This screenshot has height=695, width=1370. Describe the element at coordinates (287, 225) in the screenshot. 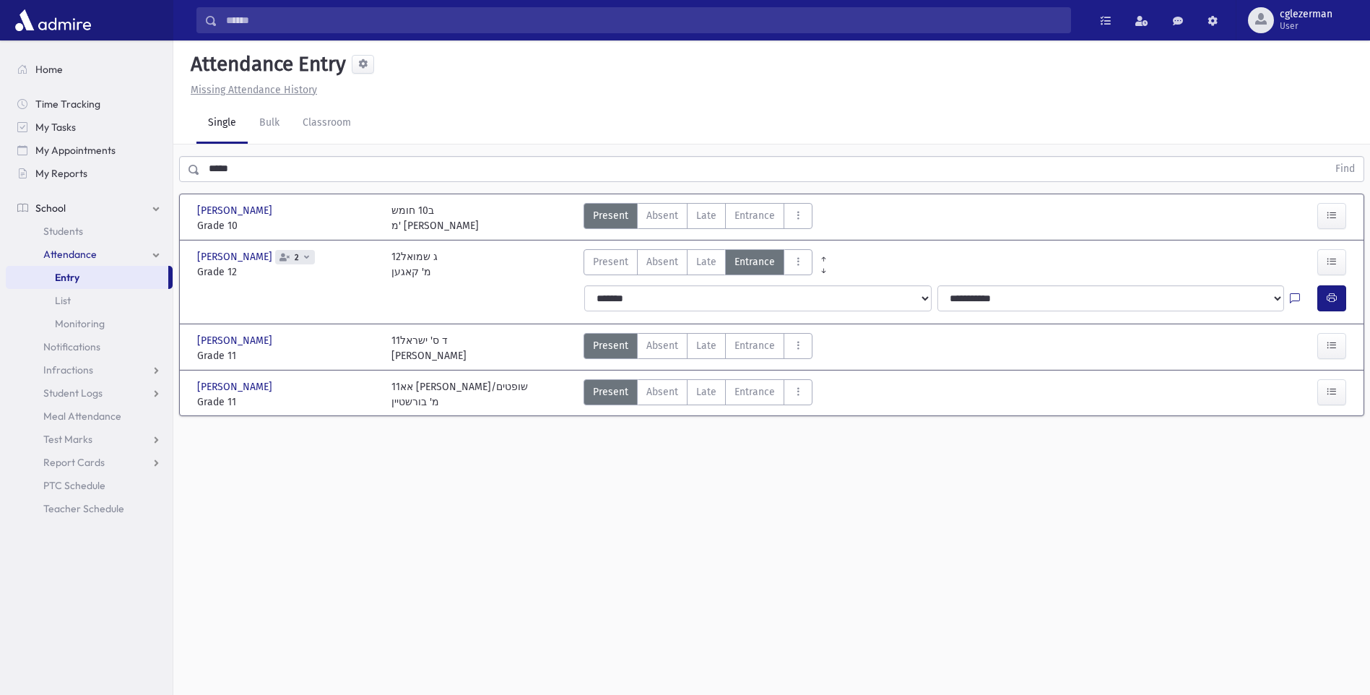

I see `span: Grade 10` at that location.